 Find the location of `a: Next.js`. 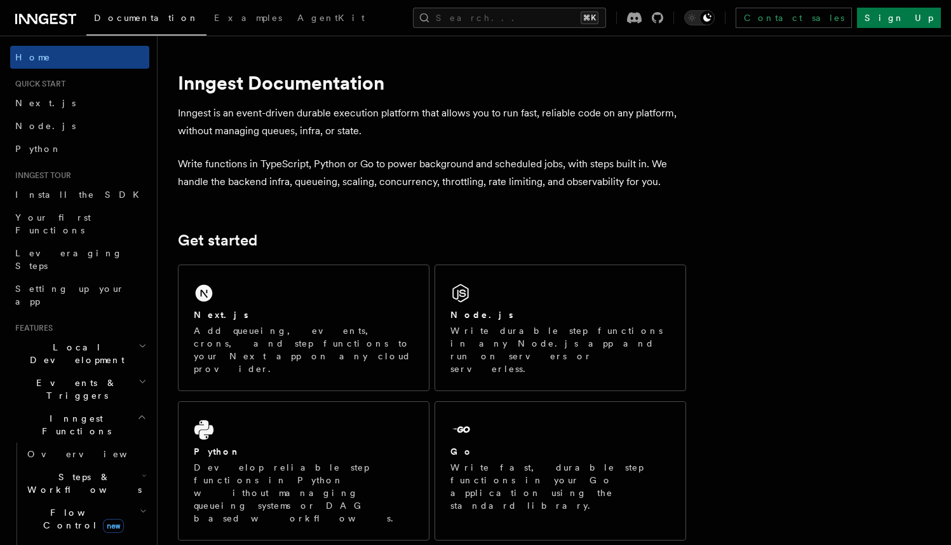

a: Next.js is located at coordinates (79, 103).